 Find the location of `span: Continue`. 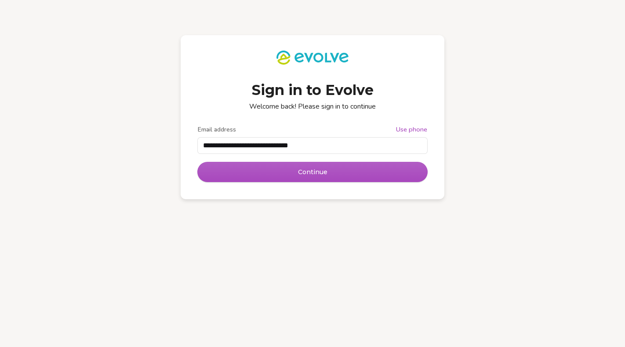

span: Continue is located at coordinates (313, 172).